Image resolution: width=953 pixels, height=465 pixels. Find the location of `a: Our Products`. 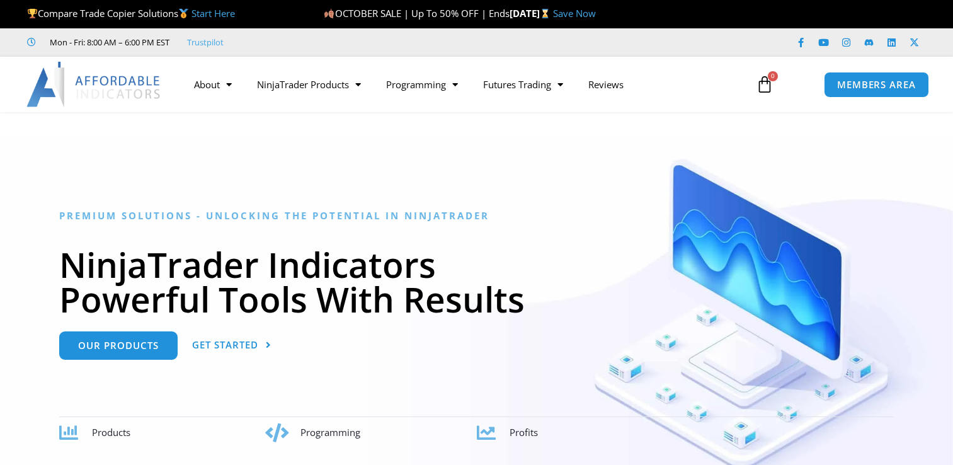

a: Our Products is located at coordinates (118, 345).